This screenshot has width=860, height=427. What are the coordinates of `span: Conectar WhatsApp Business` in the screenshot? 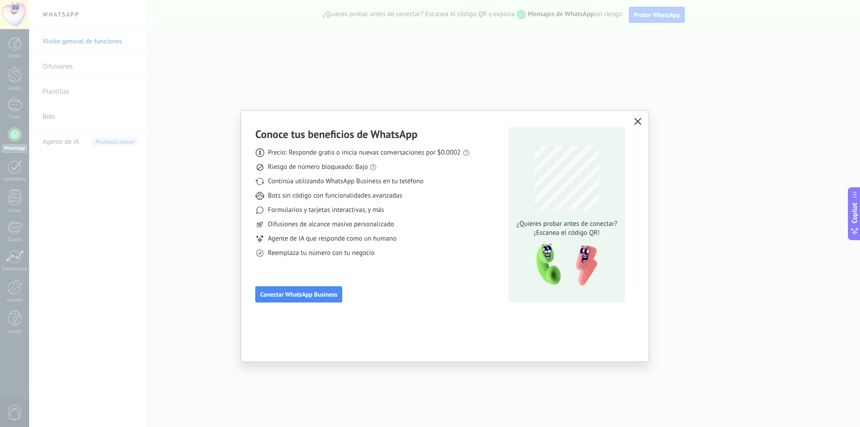 It's located at (299, 294).